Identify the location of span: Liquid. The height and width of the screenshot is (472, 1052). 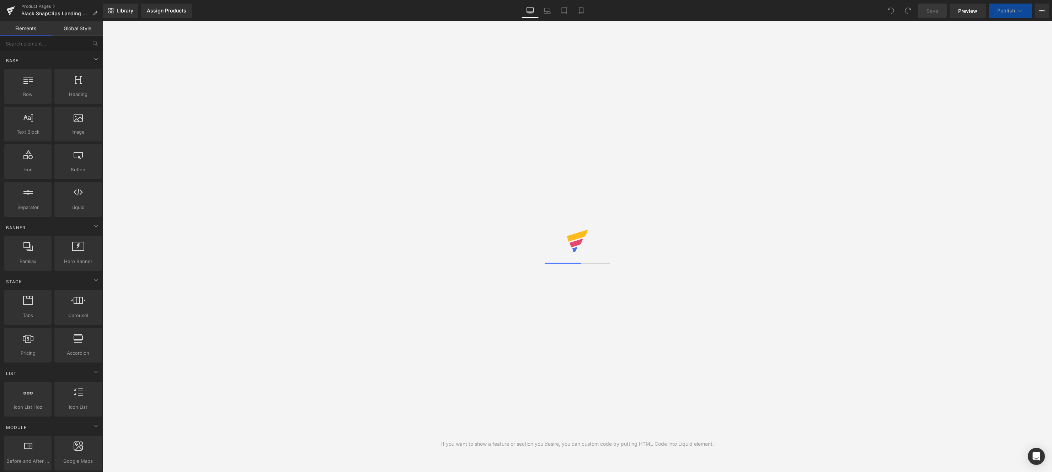
(78, 207).